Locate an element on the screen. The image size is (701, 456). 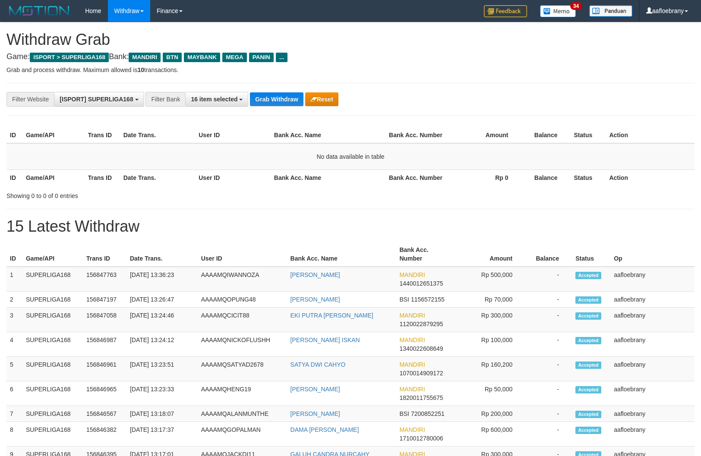
span: 16 item selected is located at coordinates (214, 99).